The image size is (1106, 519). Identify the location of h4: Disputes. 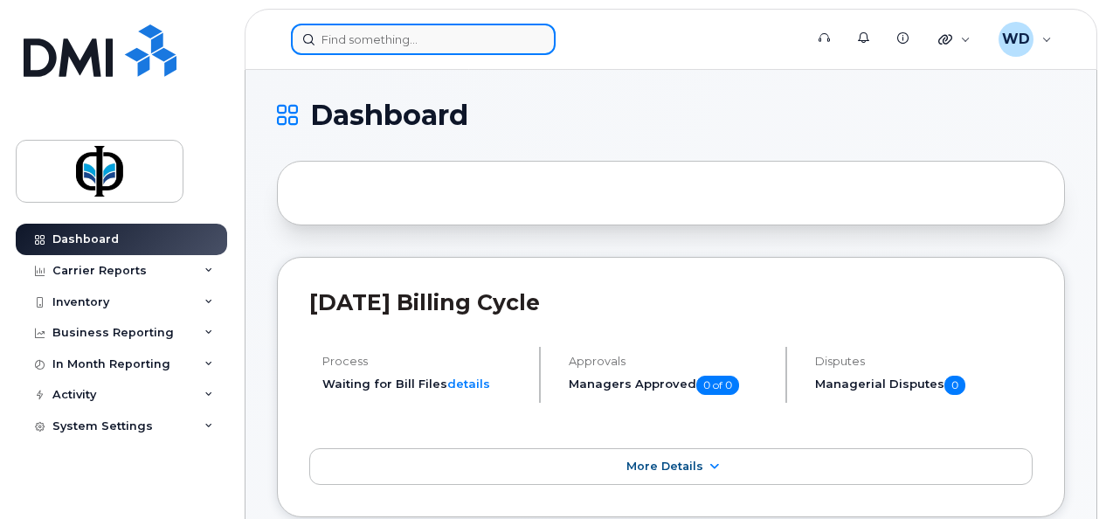
(923, 361).